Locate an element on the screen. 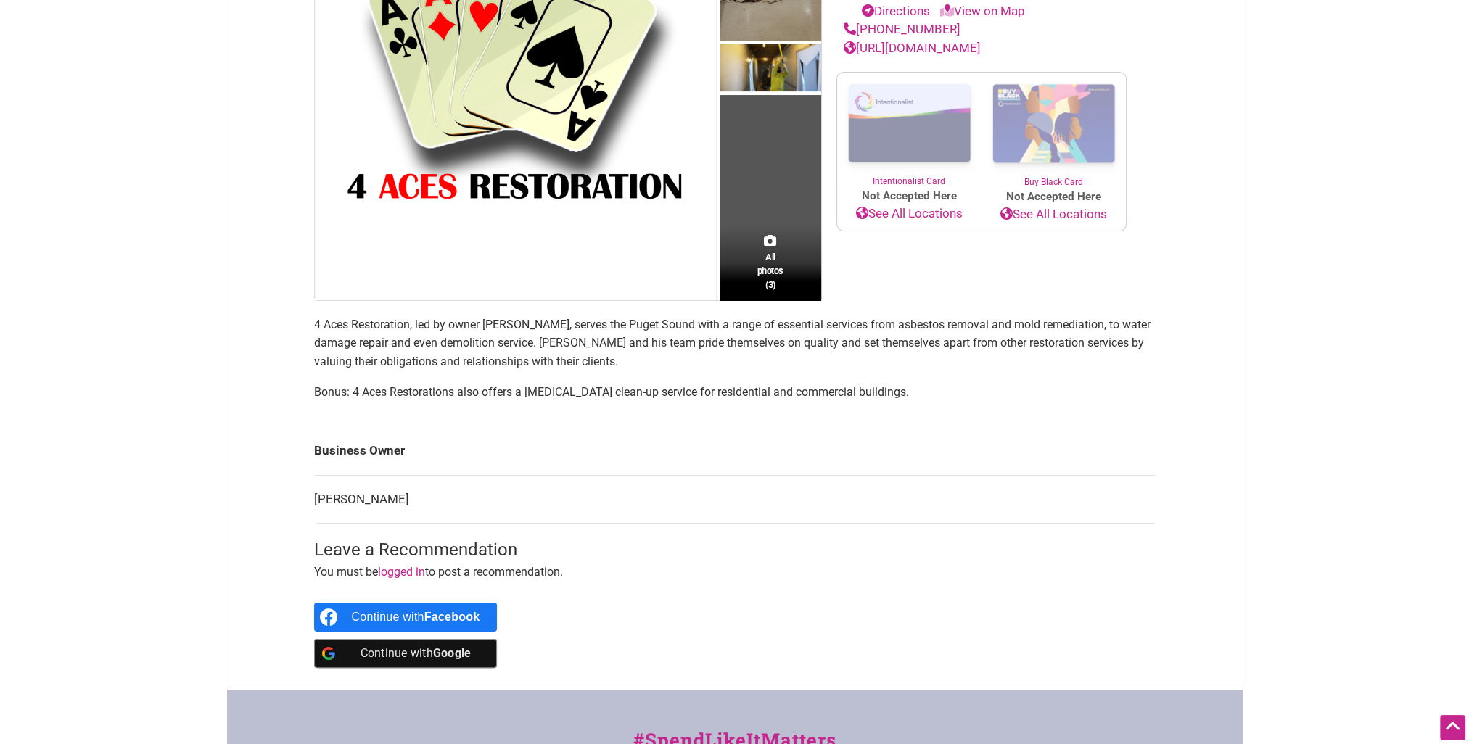  a: Continue with <b>Facebook</b> is located at coordinates (405, 617).